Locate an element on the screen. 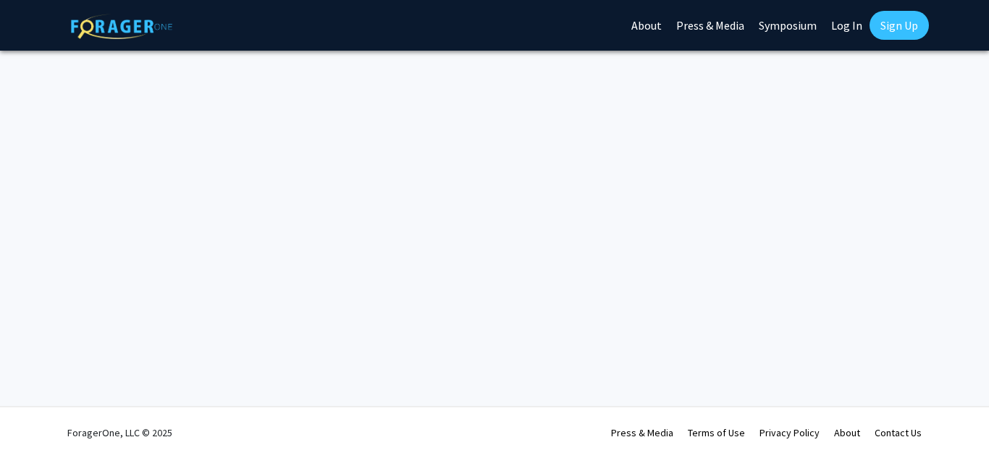  a: About is located at coordinates (847, 433).